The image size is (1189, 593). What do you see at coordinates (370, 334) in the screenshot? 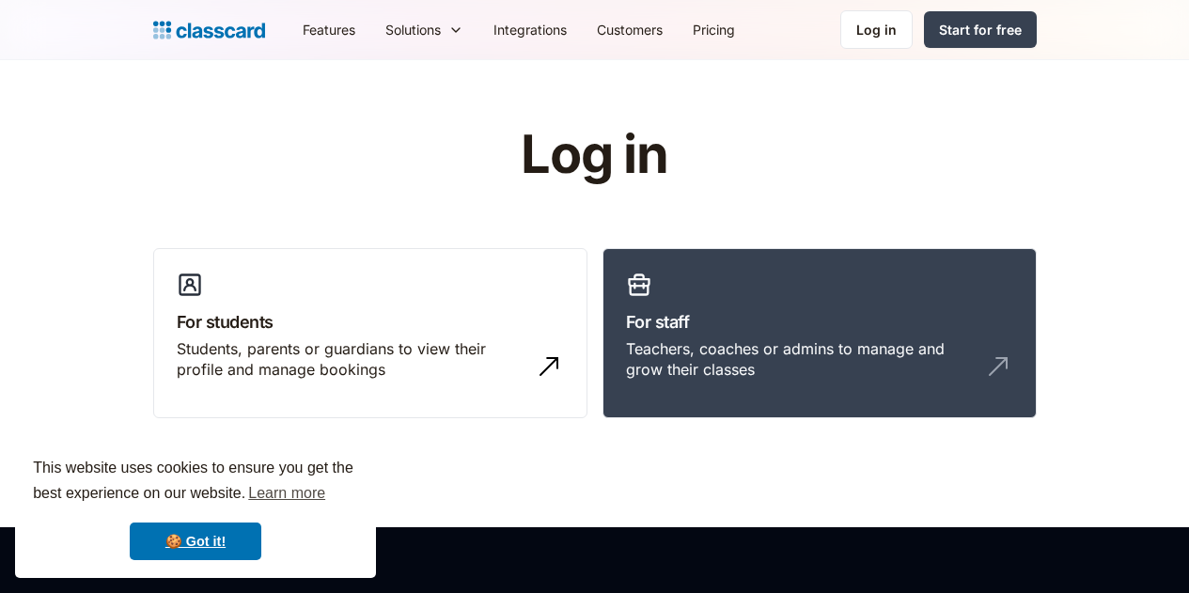
I see `a: For studentsStudents, parents or guardians to view their profile and manage bookings` at bounding box center [370, 334].